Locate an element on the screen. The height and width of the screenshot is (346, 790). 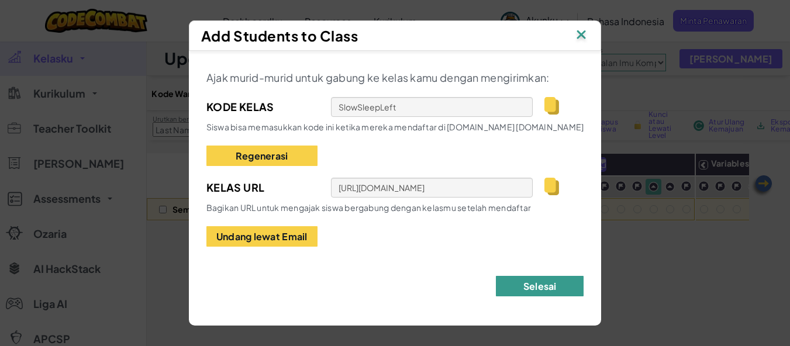
button: Undang lewat Email is located at coordinates (262, 236).